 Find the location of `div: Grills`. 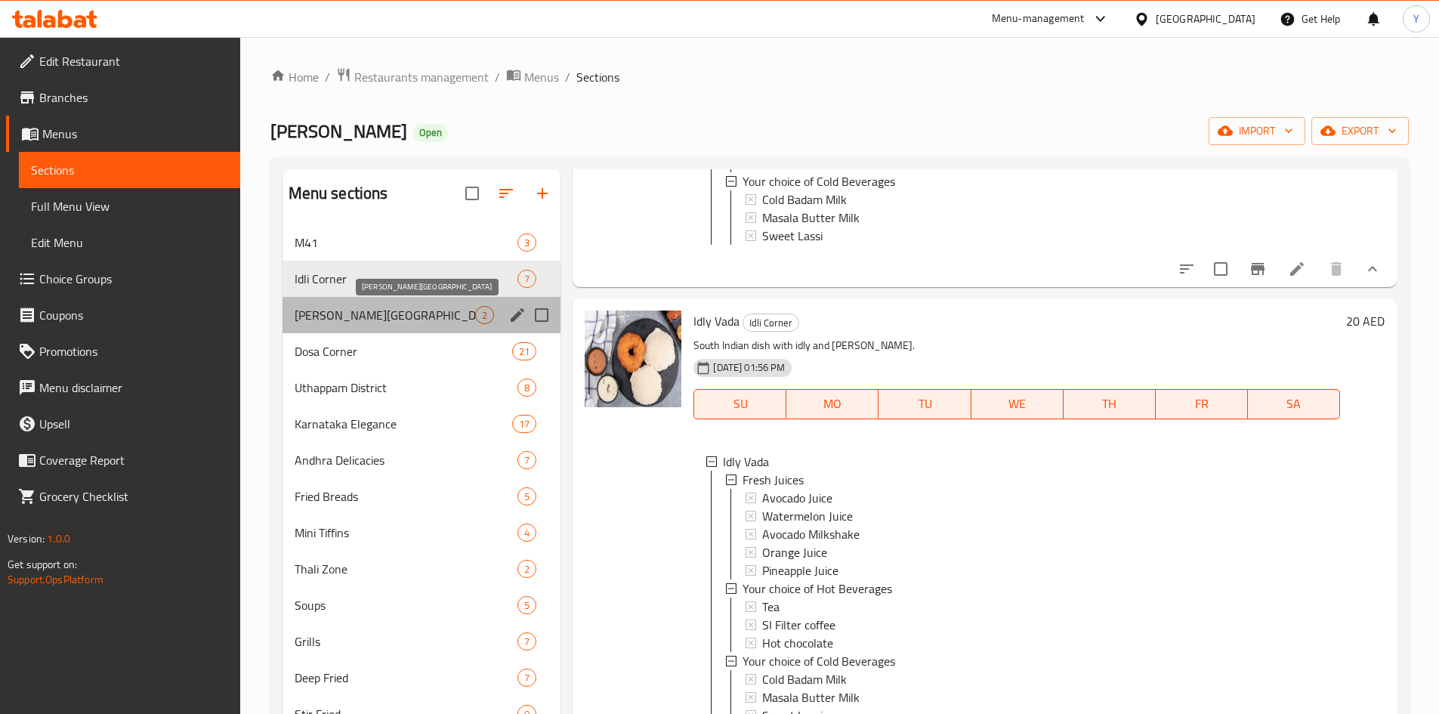

div: Grills is located at coordinates (406, 641).